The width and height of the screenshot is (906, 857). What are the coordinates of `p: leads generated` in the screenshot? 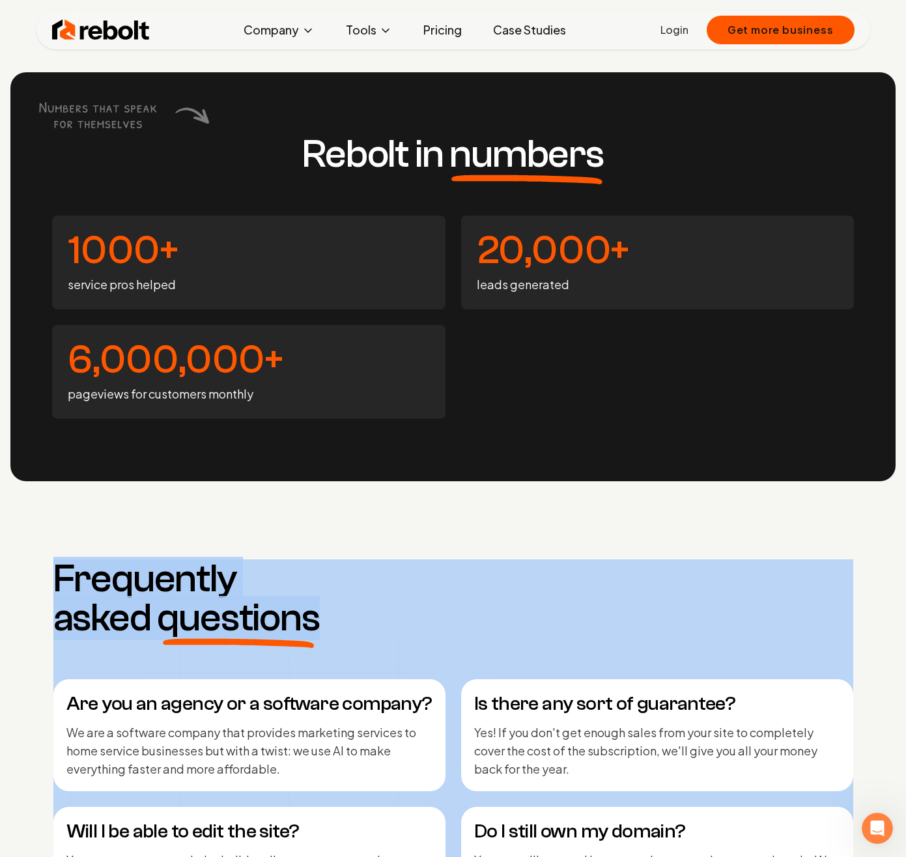 It's located at (658, 285).